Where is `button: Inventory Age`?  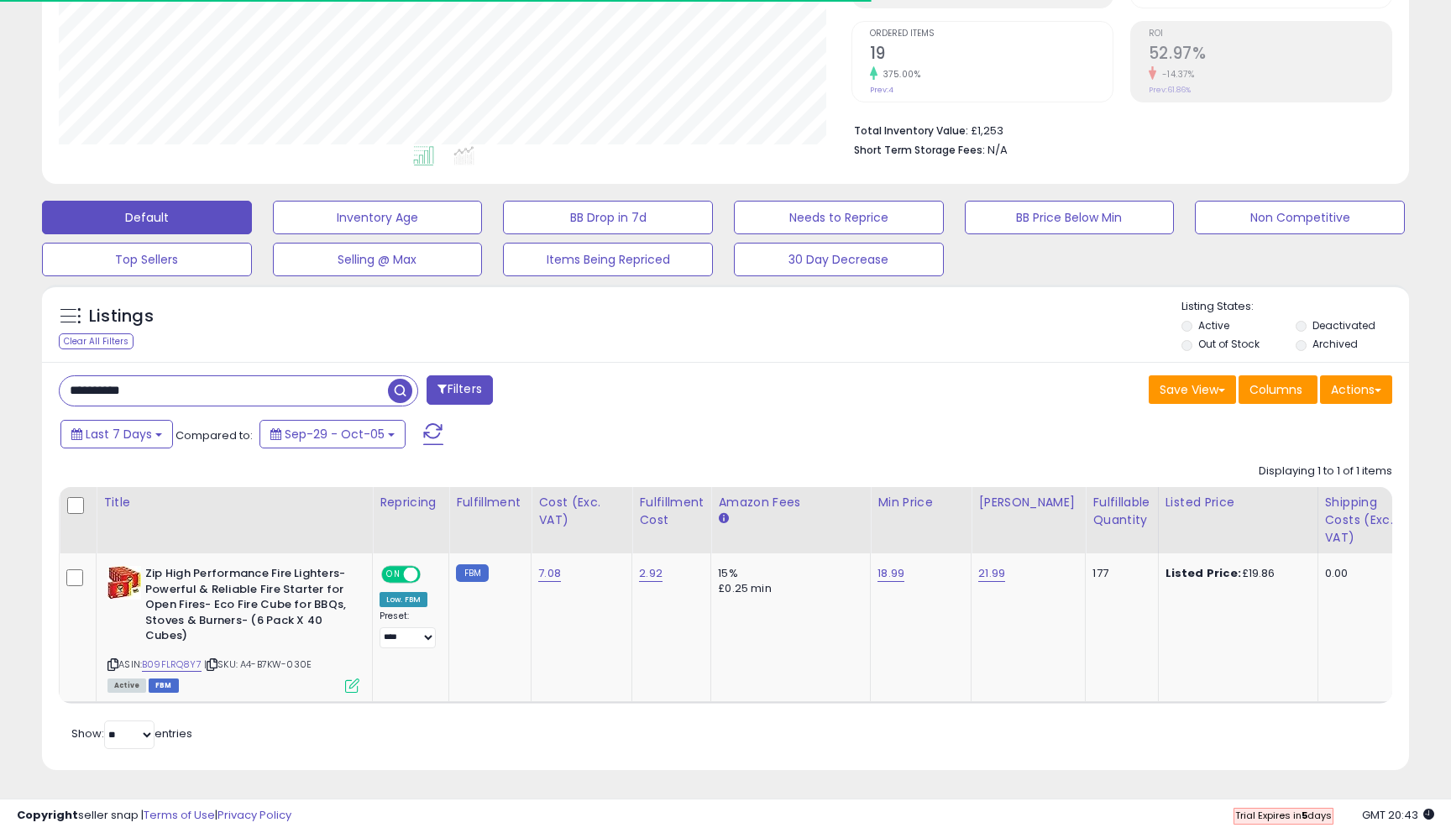
button: Inventory Age is located at coordinates (378, 218).